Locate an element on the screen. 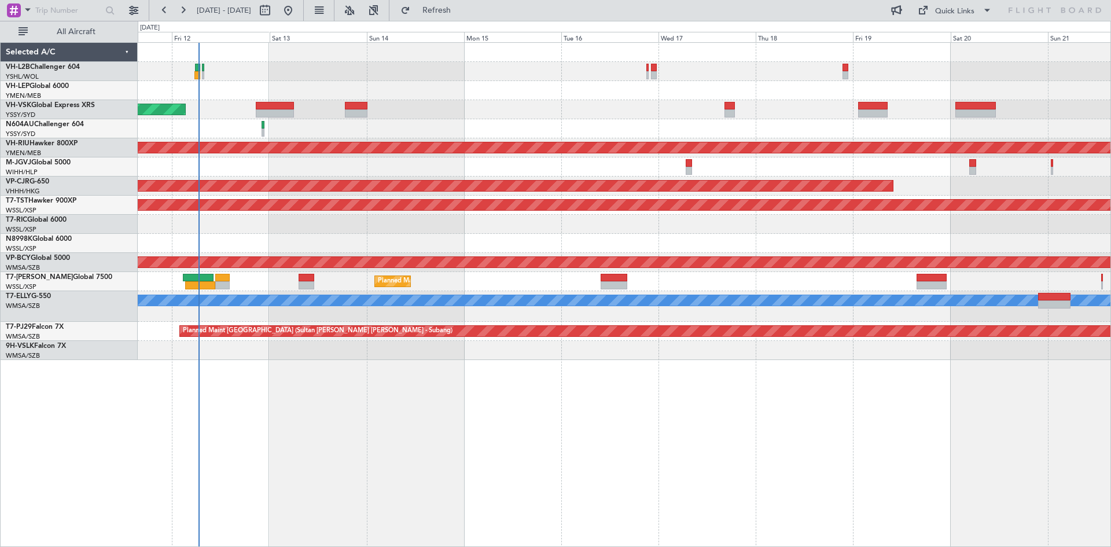 This screenshot has width=1111, height=547. a: VH-LEPGlobal 6000 is located at coordinates (37, 86).